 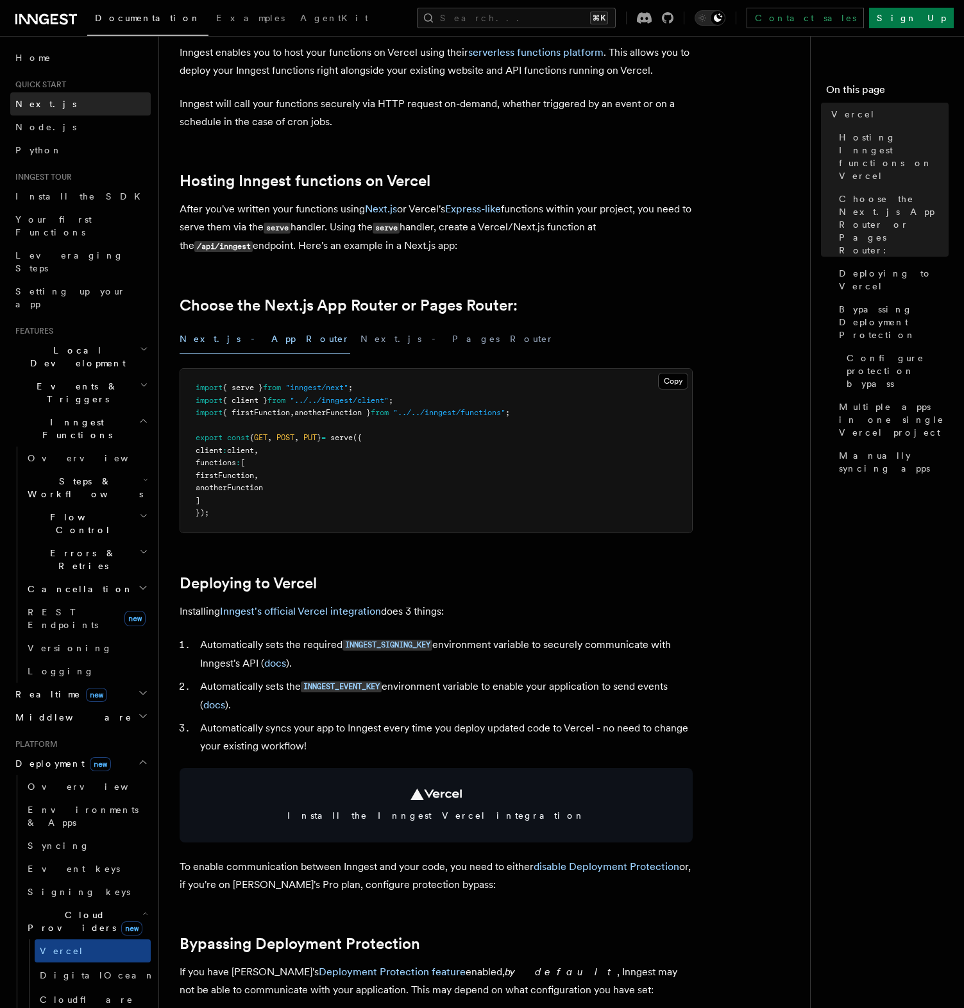 What do you see at coordinates (606, 866) in the screenshot?
I see `a: disable Deployment Protection` at bounding box center [606, 866].